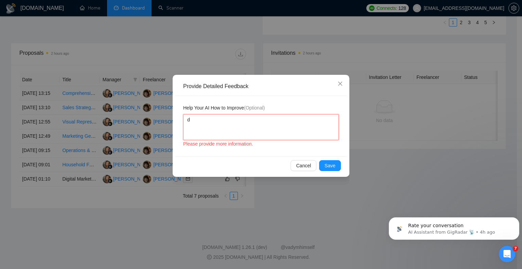  I want to click on span: Rate your conversation, so click(50, 22).